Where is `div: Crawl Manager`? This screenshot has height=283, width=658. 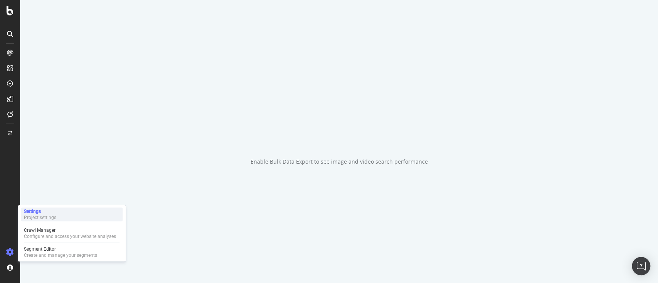
div: Crawl Manager is located at coordinates (70, 230).